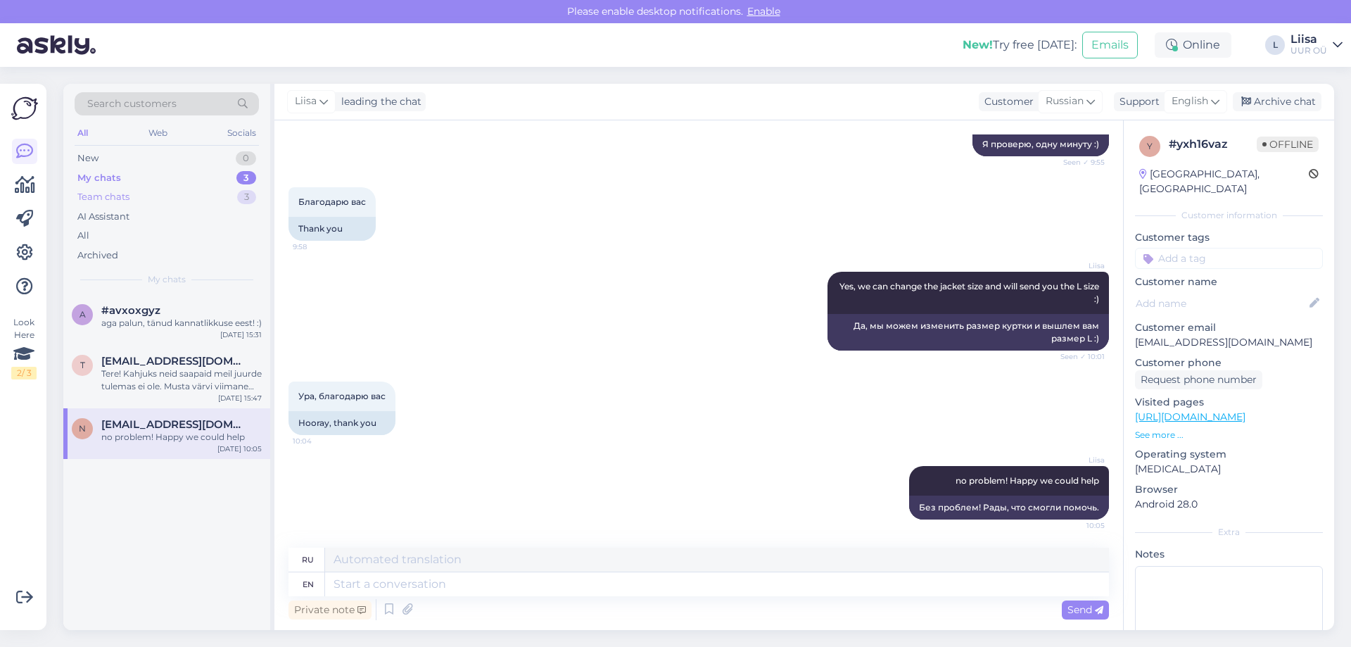 The height and width of the screenshot is (647, 1351). What do you see at coordinates (332, 229) in the screenshot?
I see `div: Thank you` at bounding box center [332, 229].